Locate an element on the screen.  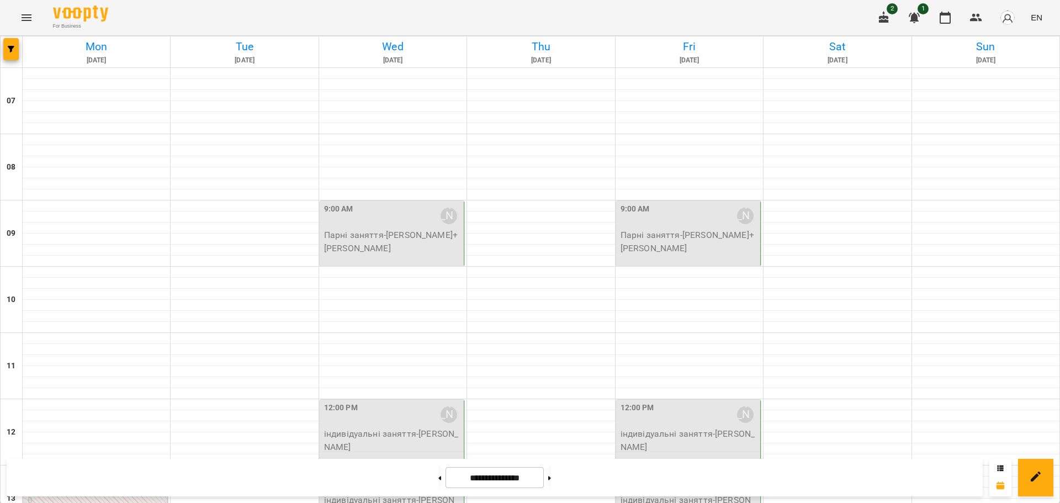
h6: 10 is located at coordinates (11, 300).